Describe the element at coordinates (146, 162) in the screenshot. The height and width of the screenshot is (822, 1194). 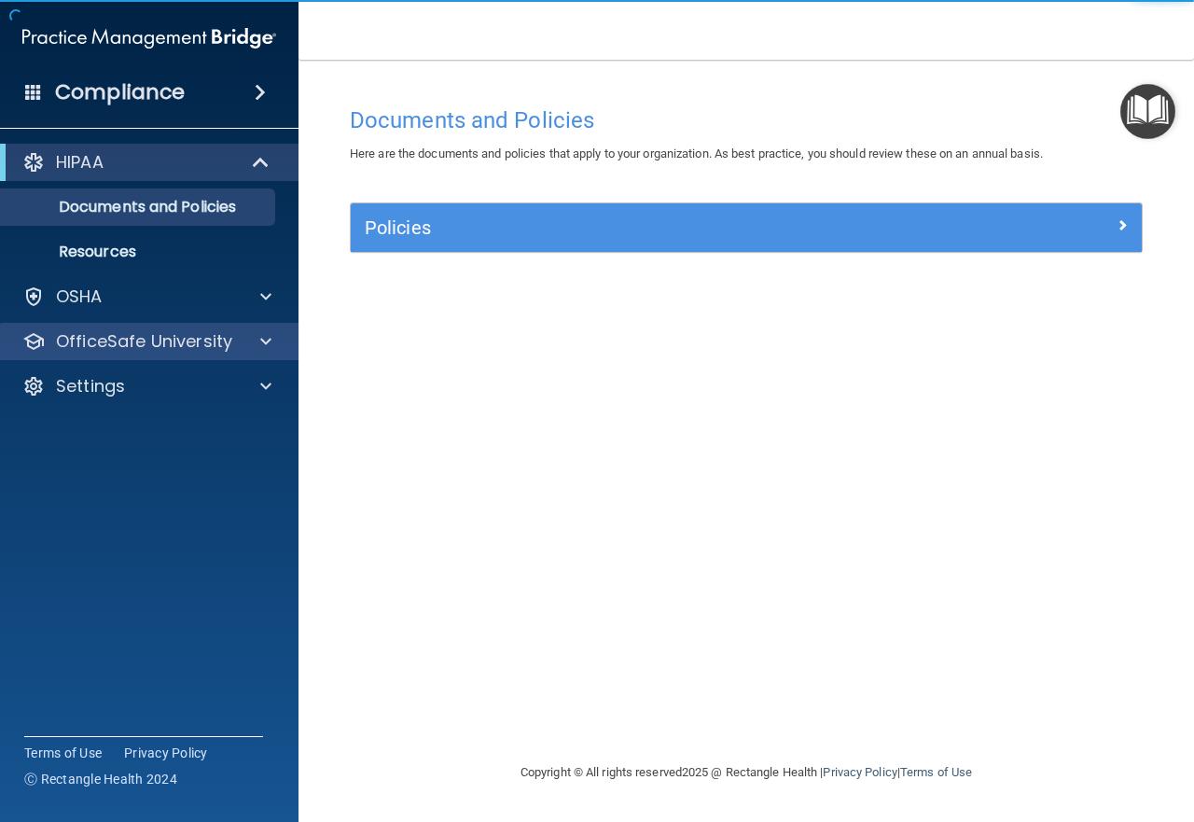
I see `a: HIPAA` at that location.